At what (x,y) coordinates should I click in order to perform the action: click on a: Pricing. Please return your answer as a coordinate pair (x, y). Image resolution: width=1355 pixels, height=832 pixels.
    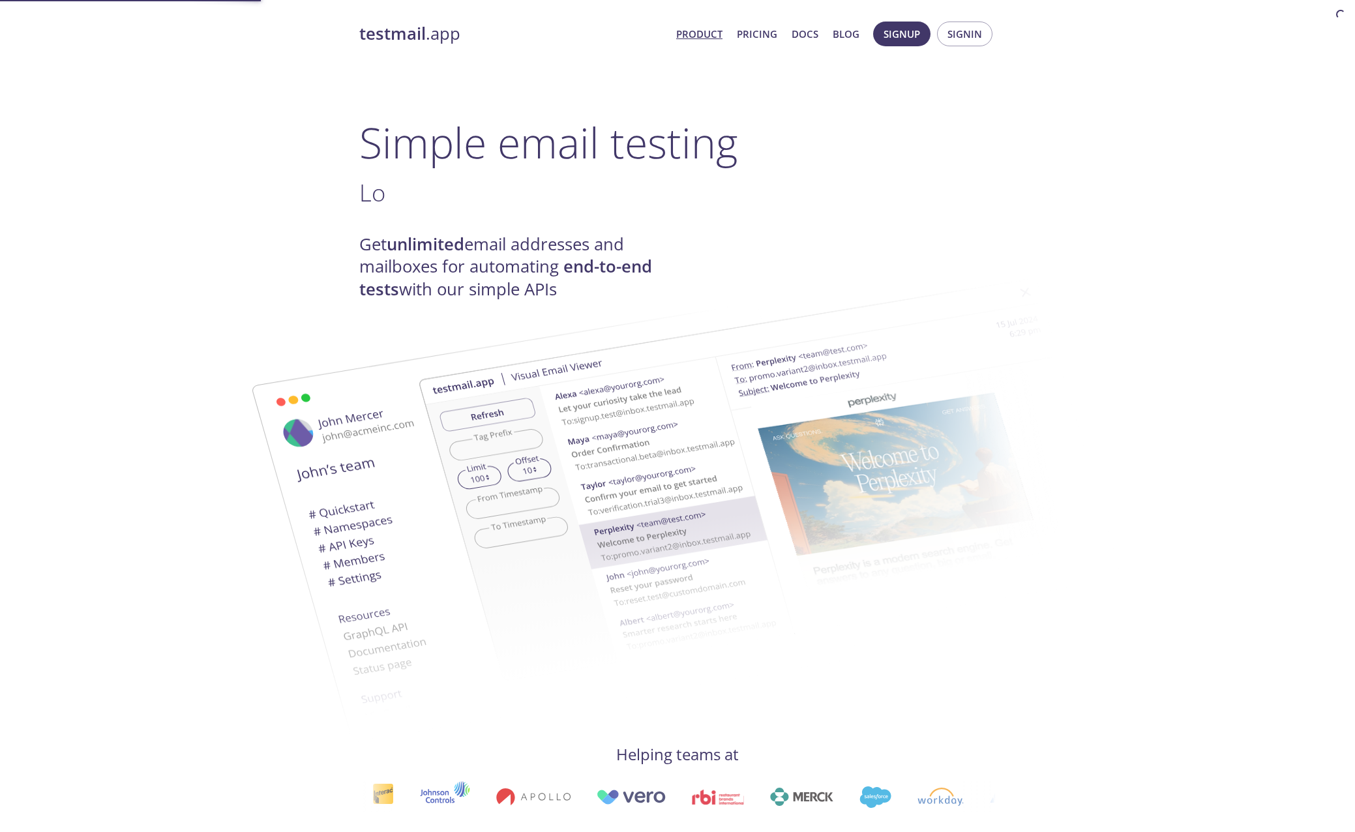
    Looking at the image, I should click on (757, 34).